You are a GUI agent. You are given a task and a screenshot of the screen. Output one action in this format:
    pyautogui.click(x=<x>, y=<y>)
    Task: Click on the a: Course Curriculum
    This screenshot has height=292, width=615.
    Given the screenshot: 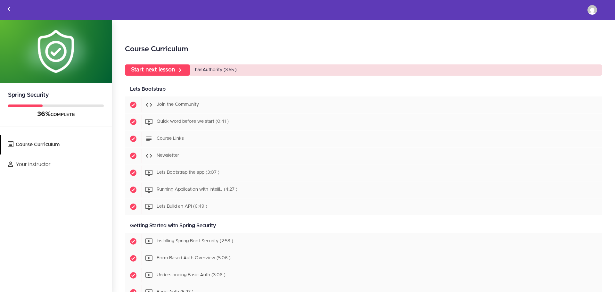 What is the action you would take?
    pyautogui.click(x=56, y=144)
    